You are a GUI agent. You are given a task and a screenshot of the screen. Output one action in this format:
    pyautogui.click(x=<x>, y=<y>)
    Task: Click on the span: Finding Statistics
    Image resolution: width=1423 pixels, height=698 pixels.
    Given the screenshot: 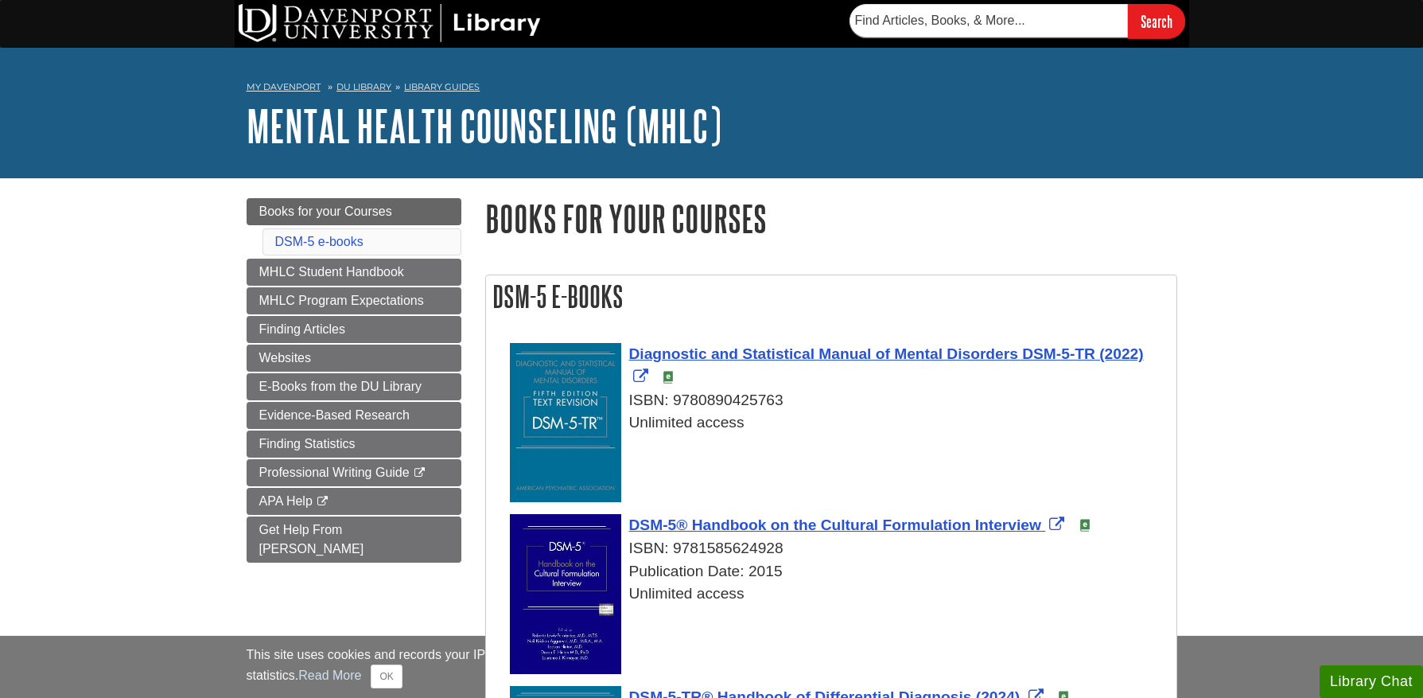 What is the action you would take?
    pyautogui.click(x=307, y=443)
    